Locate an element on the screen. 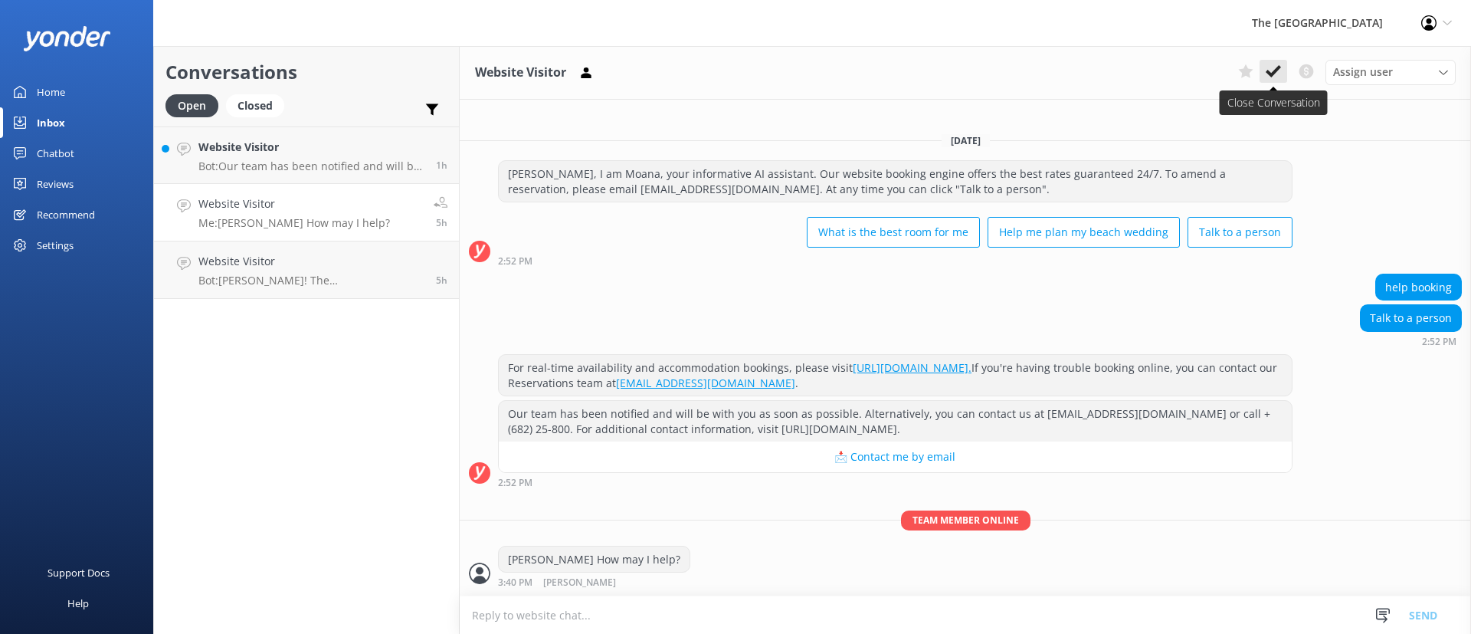 The width and height of the screenshot is (1471, 634). button: Help me plan my beach wedding is located at coordinates (1084, 232).